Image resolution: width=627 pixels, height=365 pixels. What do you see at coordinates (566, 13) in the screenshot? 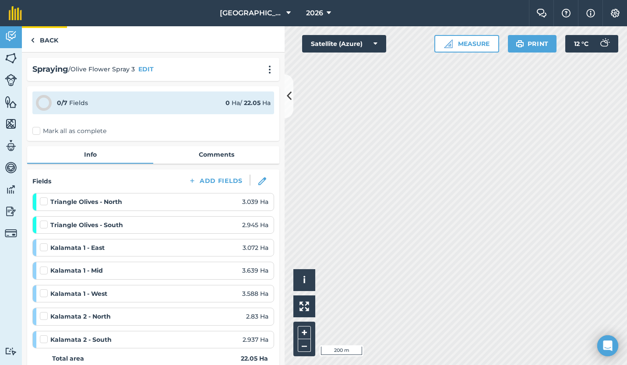
I see `img: A question mark icon` at bounding box center [566, 13].